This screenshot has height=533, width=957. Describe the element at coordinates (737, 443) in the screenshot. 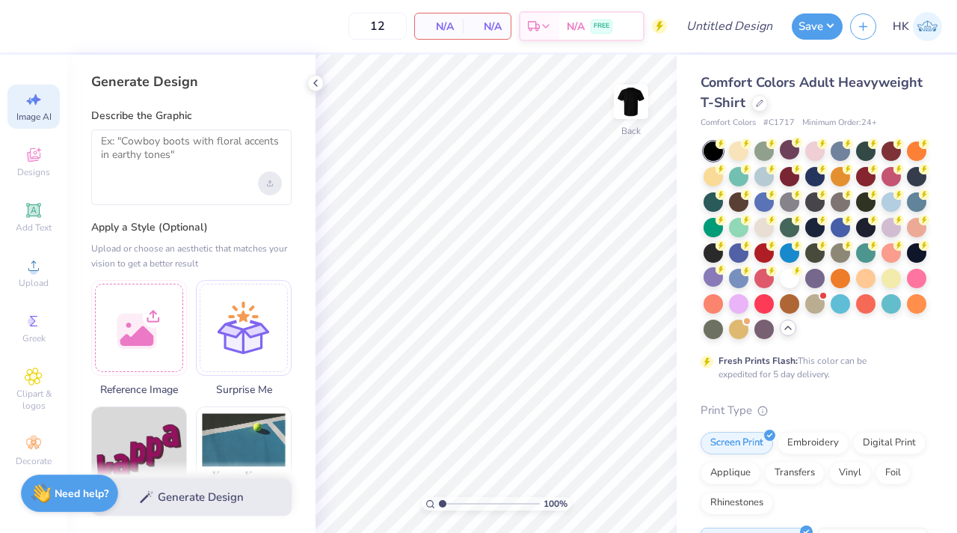

I see `div: Screen Print` at that location.